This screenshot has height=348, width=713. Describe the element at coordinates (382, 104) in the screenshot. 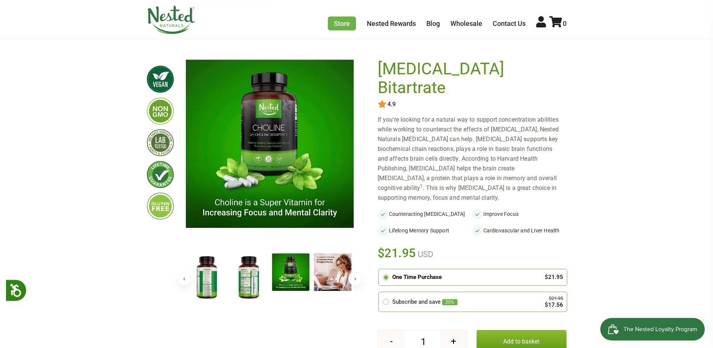

I see `img: star.svg` at that location.